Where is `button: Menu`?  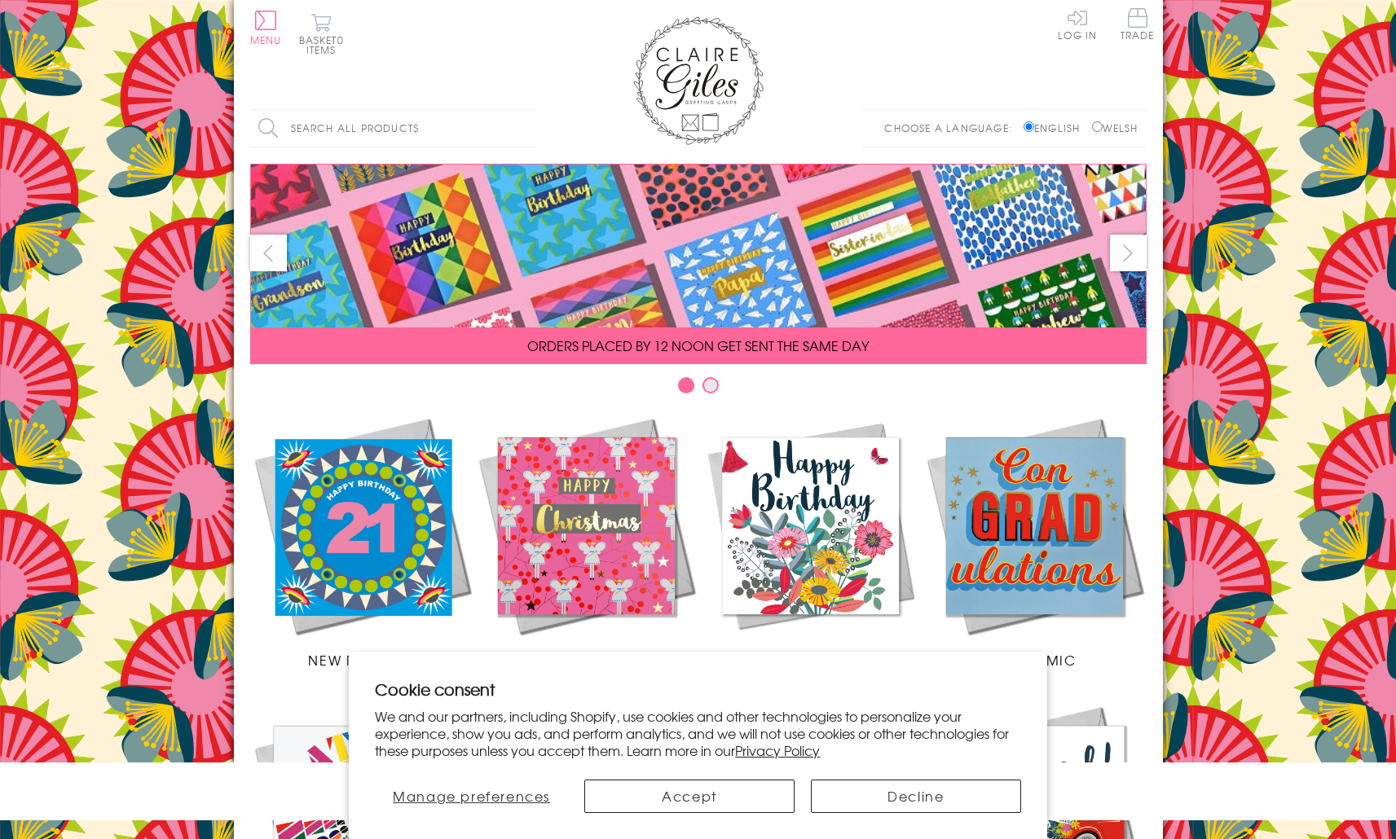 button: Menu is located at coordinates (266, 28).